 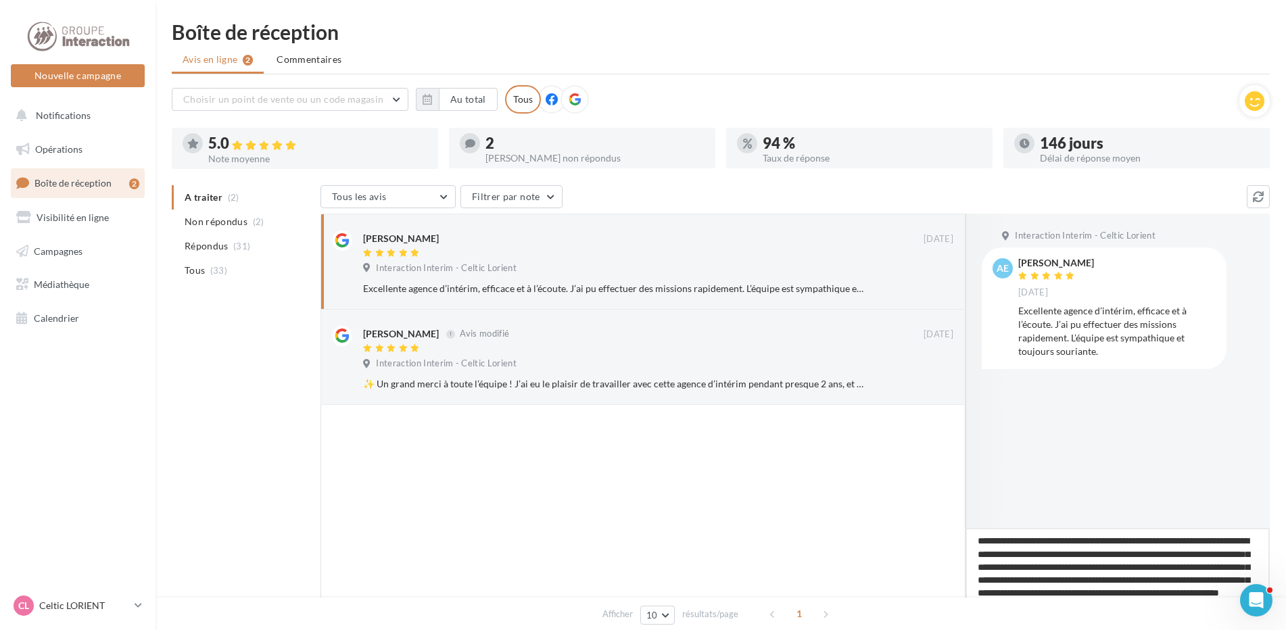 I want to click on span: 10, so click(x=652, y=615).